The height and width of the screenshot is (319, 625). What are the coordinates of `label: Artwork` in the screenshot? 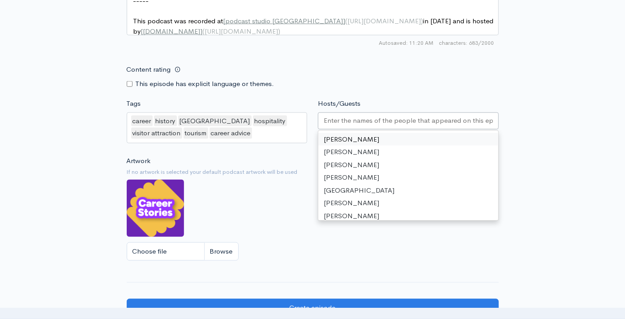 It's located at (139, 161).